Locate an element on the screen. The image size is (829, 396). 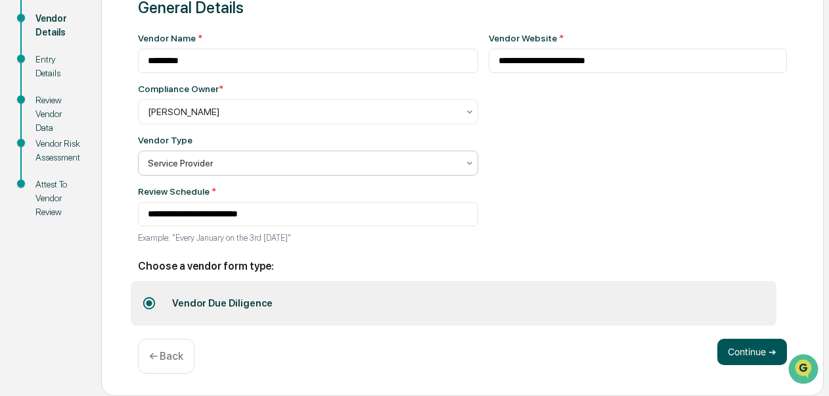
div: Vendor Due Diligence is located at coordinates (222, 303).